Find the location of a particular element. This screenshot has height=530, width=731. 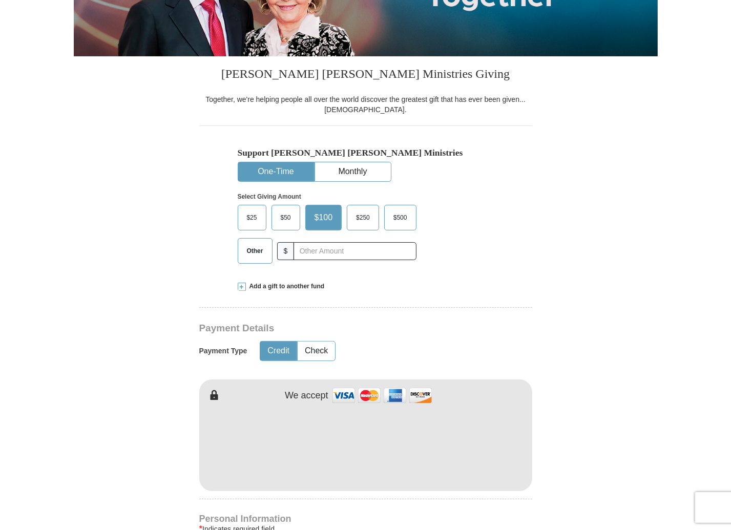

span: Add a gift to another fund is located at coordinates (285, 286).